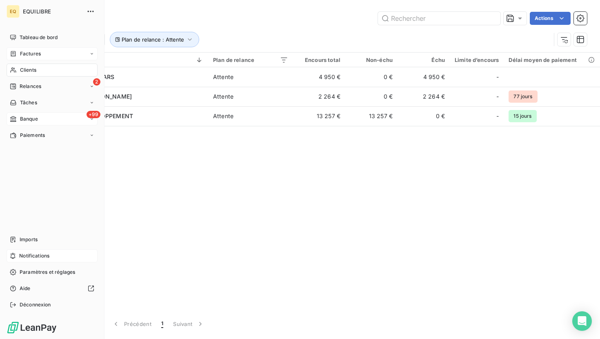  Describe the element at coordinates (29, 119) in the screenshot. I see `span: Banque` at that location.